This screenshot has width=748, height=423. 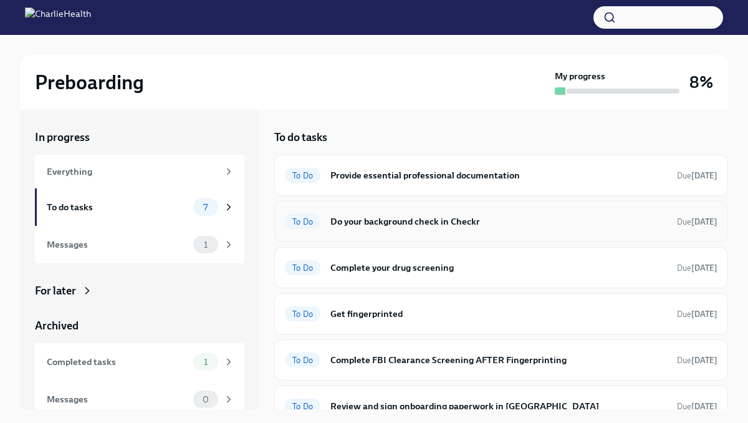 I want to click on a: To do tasks7, so click(x=140, y=207).